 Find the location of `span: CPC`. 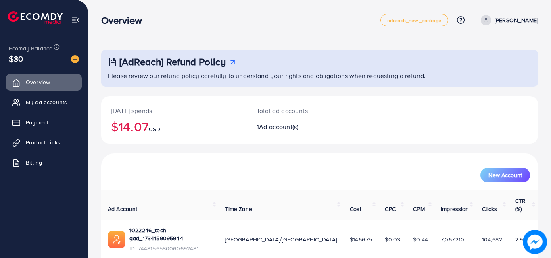

span: CPC is located at coordinates (390, 209).